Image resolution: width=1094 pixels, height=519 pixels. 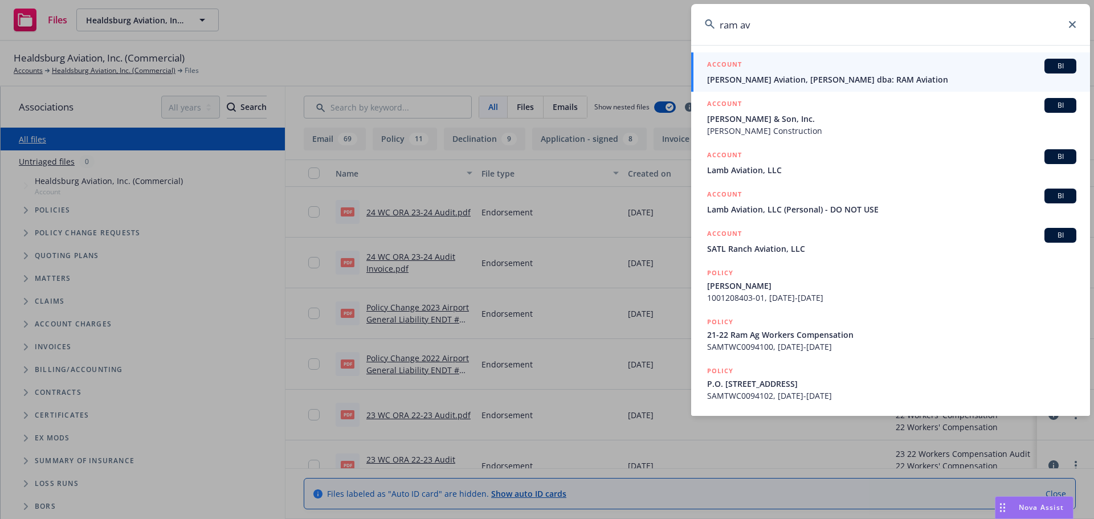 I want to click on a: ACCOUNTBILamb Aviation, LLC (Personal) - DO NOT USE, so click(x=890, y=202).